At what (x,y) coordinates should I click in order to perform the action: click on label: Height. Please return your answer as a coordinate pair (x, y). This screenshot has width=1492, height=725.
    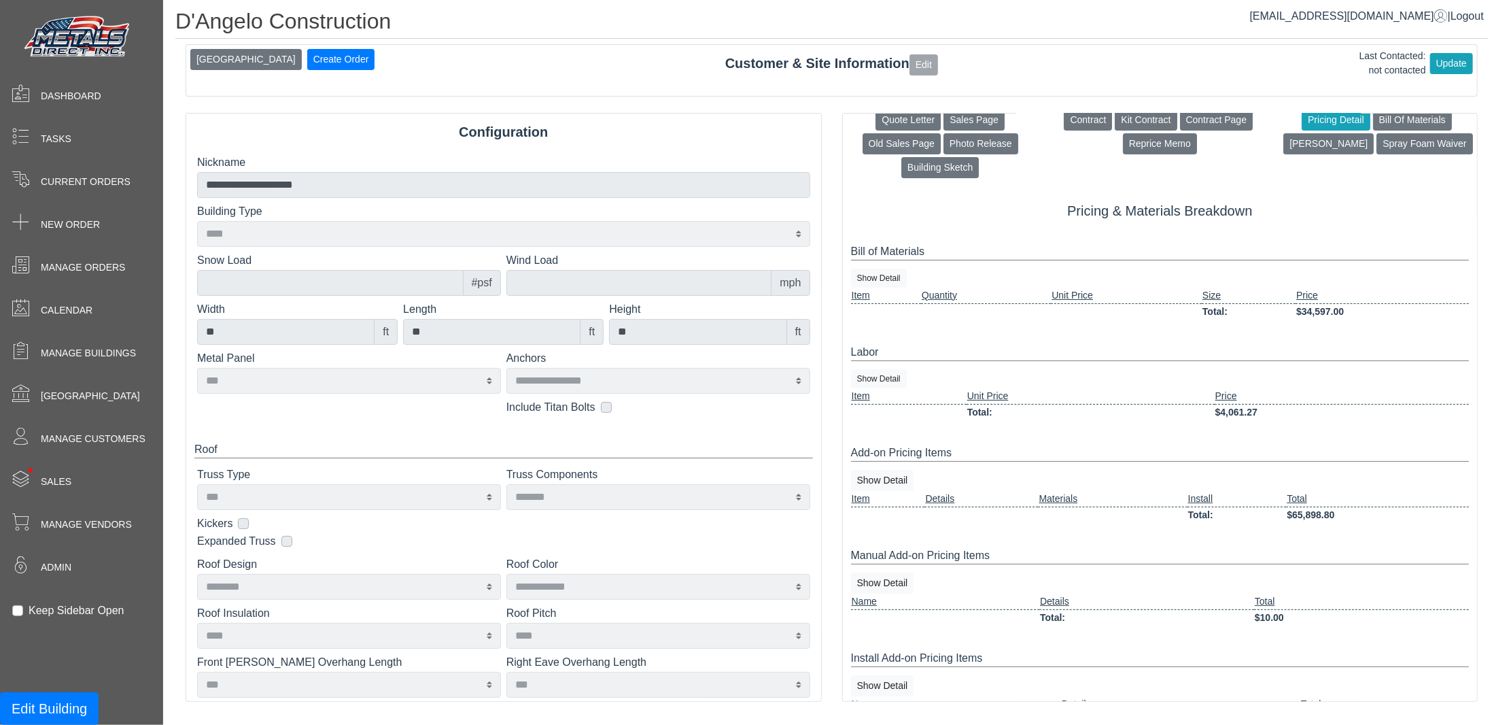
    Looking at the image, I should click on (709, 309).